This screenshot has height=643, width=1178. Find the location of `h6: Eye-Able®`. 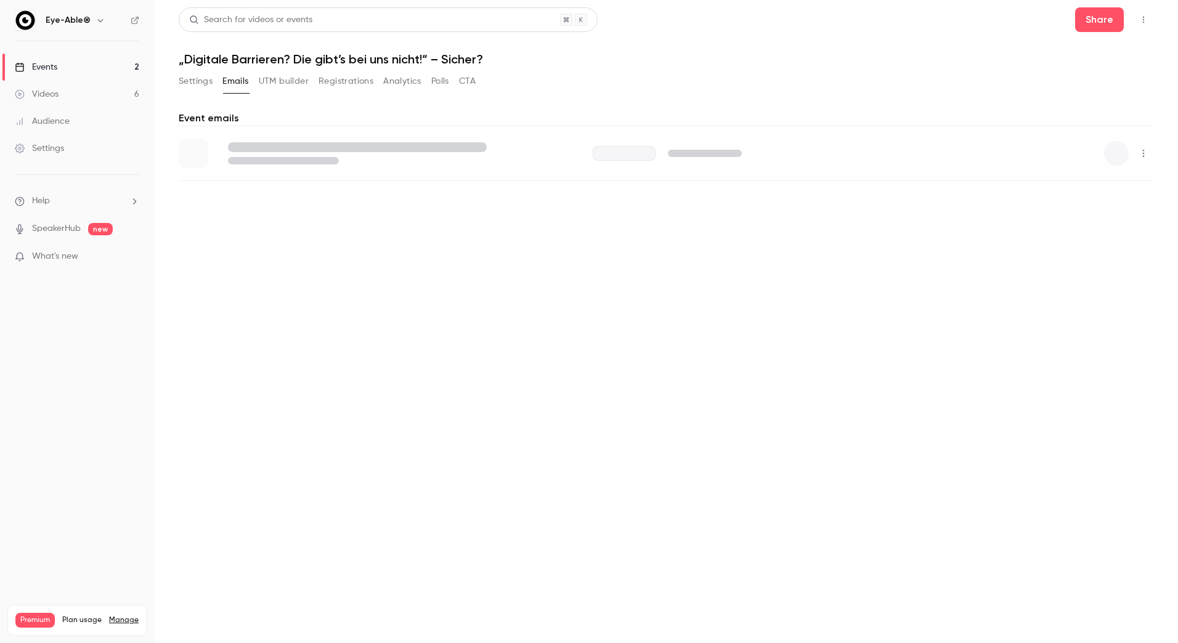

h6: Eye-Able® is located at coordinates (68, 20).